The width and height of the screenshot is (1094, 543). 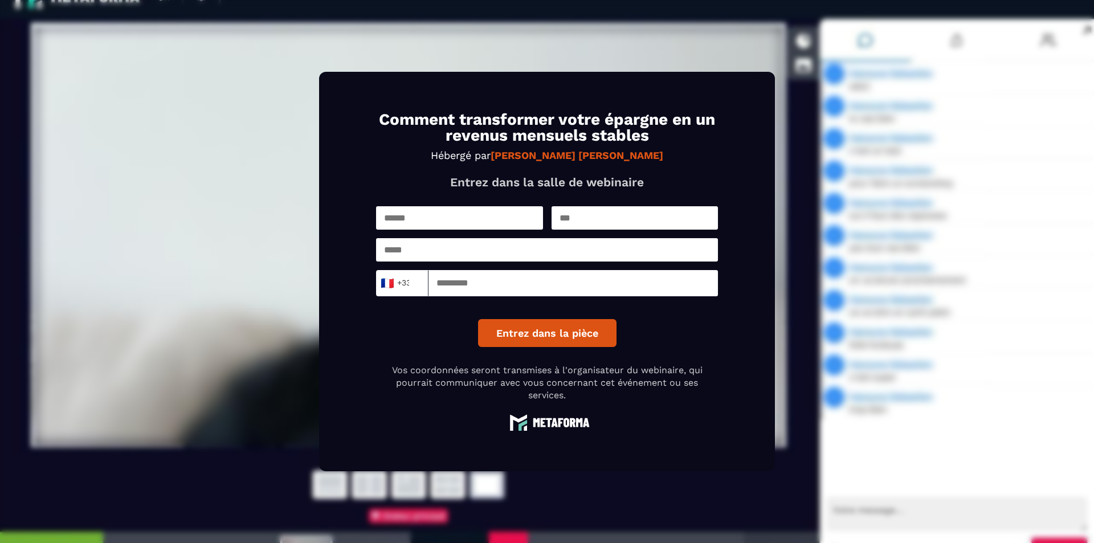 What do you see at coordinates (414, 283) in the screenshot?
I see `input: Search for option` at bounding box center [414, 283].